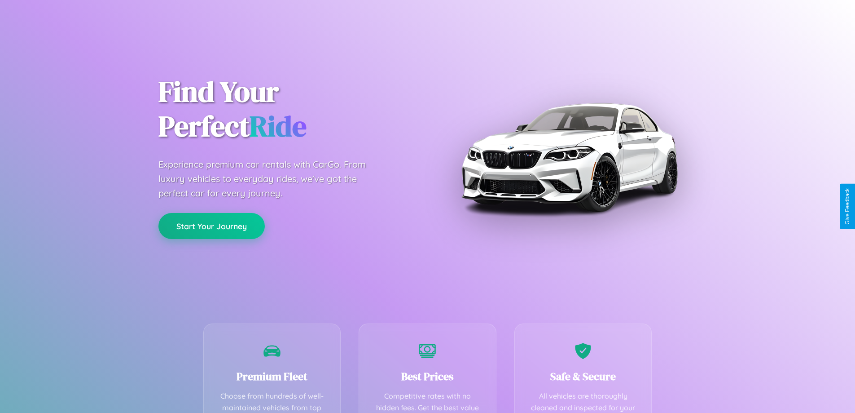 The height and width of the screenshot is (413, 855). Describe the element at coordinates (278, 126) in the screenshot. I see `span: Ride` at that location.